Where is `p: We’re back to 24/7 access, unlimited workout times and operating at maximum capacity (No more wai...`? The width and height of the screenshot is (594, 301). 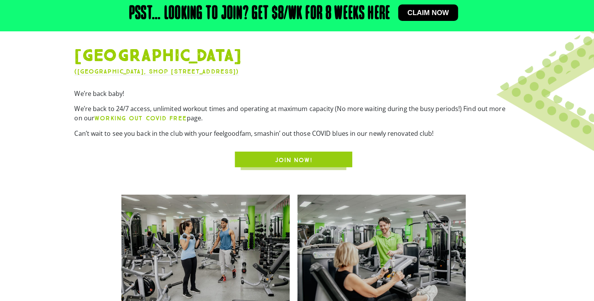
p: We’re back to 24/7 access, unlimited workout times and operating at maximum capacity (No more wai... is located at coordinates (297, 115).